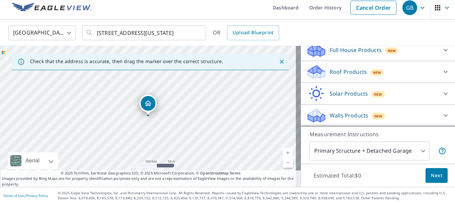 The width and height of the screenshot is (455, 204). What do you see at coordinates (349, 93) in the screenshot?
I see `p: Solar Products` at bounding box center [349, 93].